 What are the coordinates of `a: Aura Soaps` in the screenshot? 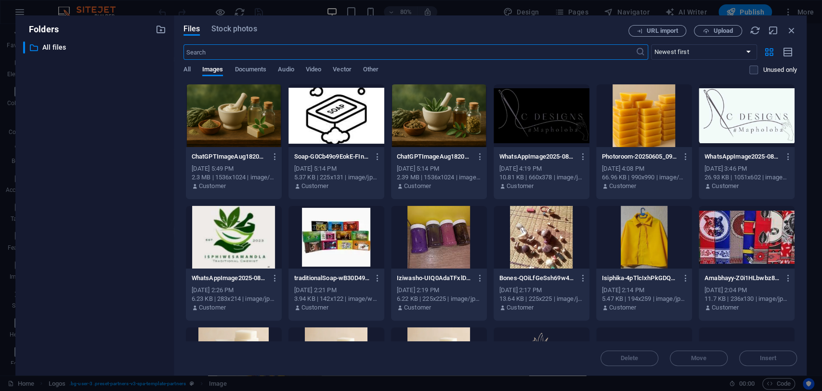 It's located at (77, 212).